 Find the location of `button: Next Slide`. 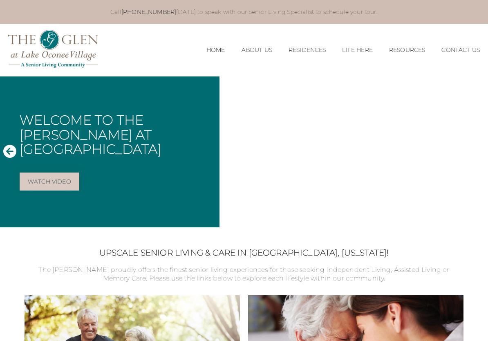

button: Next Slide is located at coordinates (478, 152).